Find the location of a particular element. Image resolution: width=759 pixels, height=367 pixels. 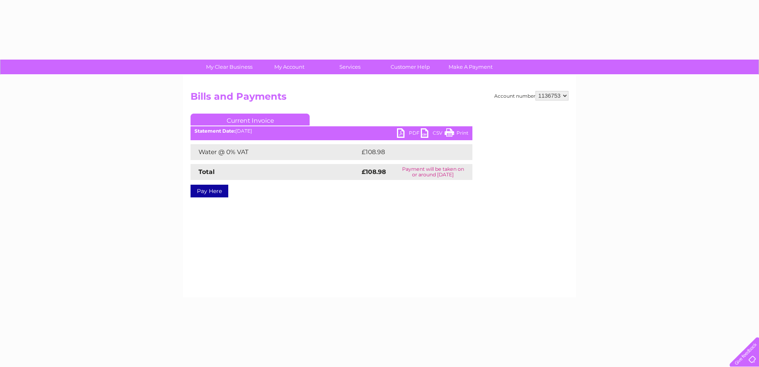

h2: Bills and Payments is located at coordinates (379, 98).